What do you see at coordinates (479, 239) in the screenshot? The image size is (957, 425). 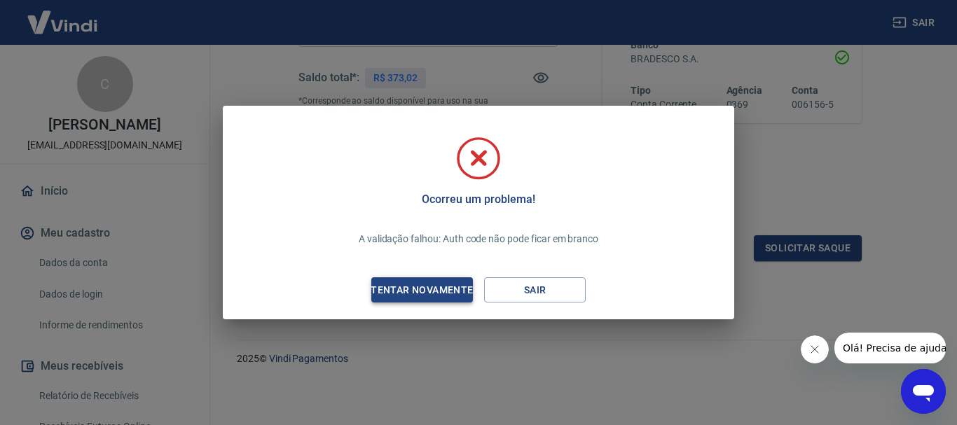 I see `p: A validação falhou: Auth code não pode ficar em branco` at bounding box center [479, 239].